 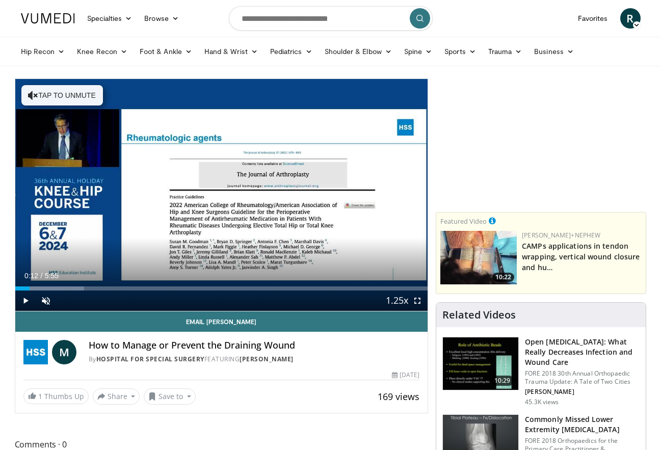 What do you see at coordinates (502, 381) in the screenshot?
I see `span: 10:29` at bounding box center [502, 381].